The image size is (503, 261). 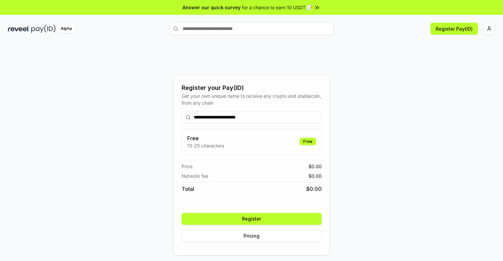 What do you see at coordinates (188, 189) in the screenshot?
I see `span: Total` at bounding box center [188, 189].